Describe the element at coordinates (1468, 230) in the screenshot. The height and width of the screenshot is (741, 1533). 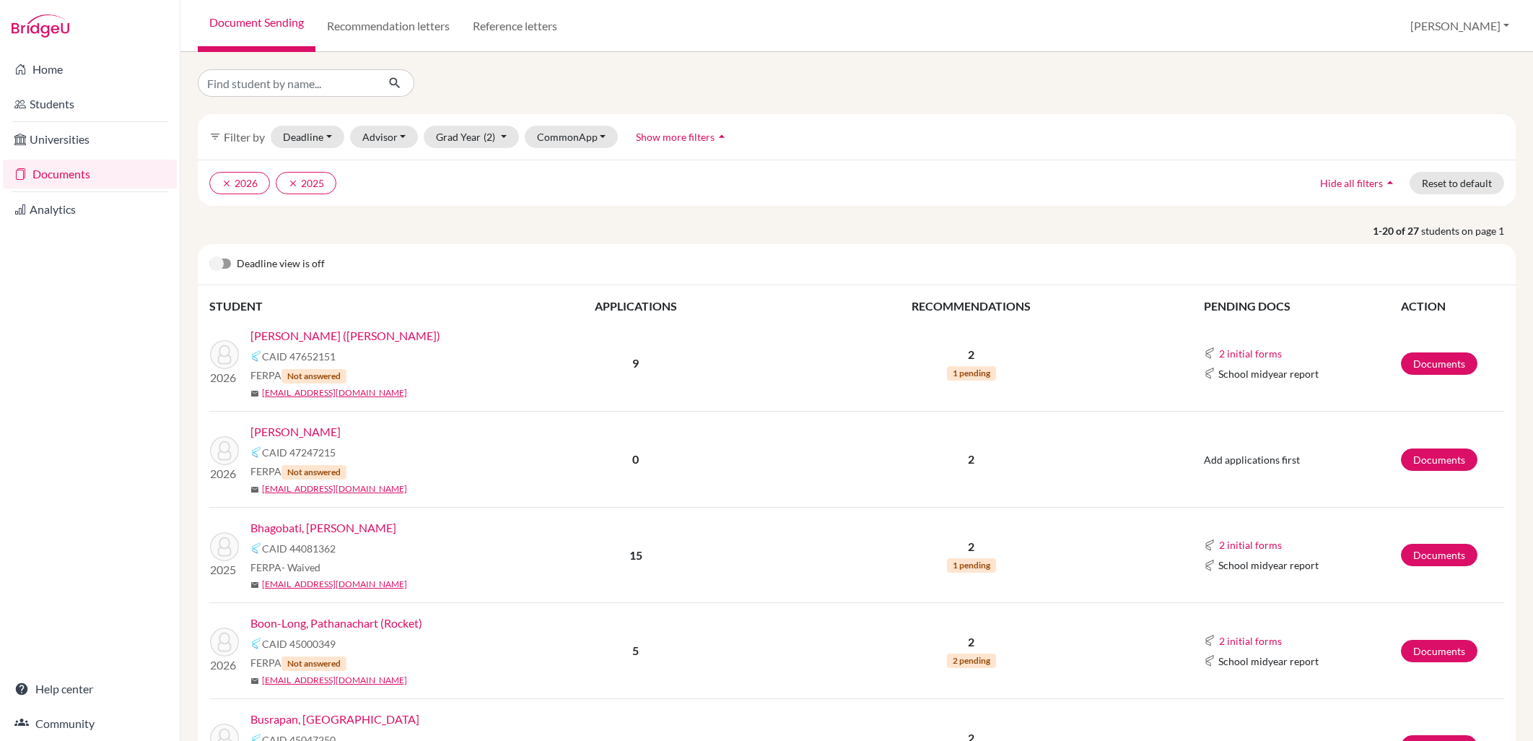
I see `span: students on page 1` at that location.